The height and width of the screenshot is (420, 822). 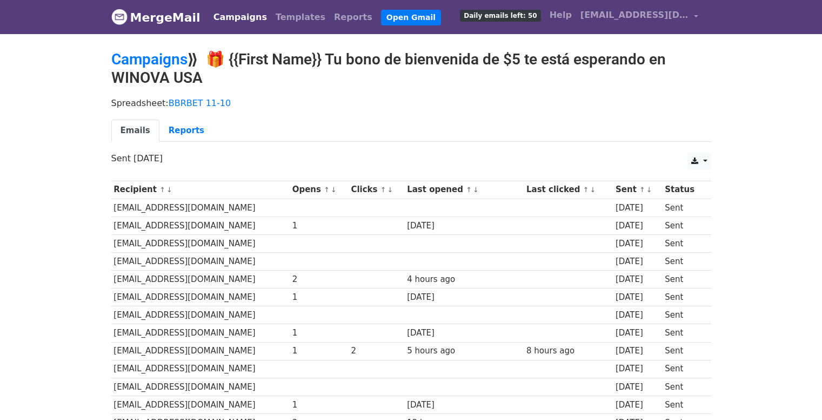 I want to click on span: Daily emails left: 50, so click(x=500, y=16).